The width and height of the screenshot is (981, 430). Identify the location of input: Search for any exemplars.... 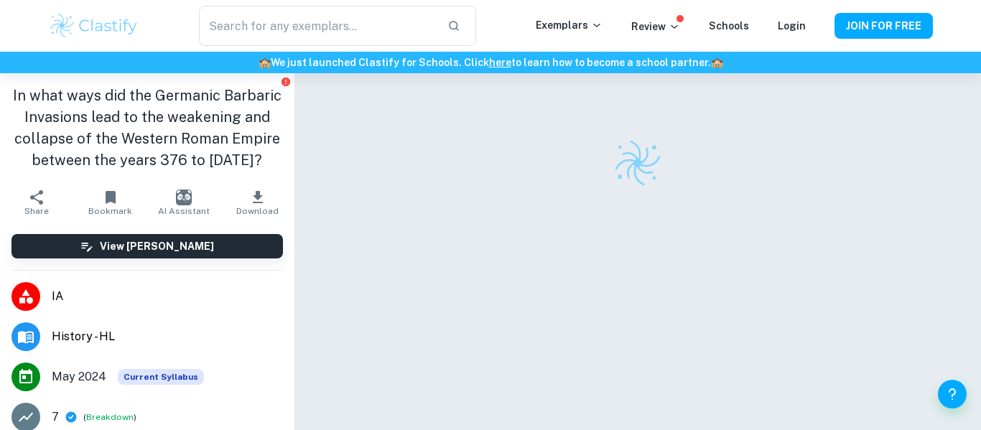
(317, 26).